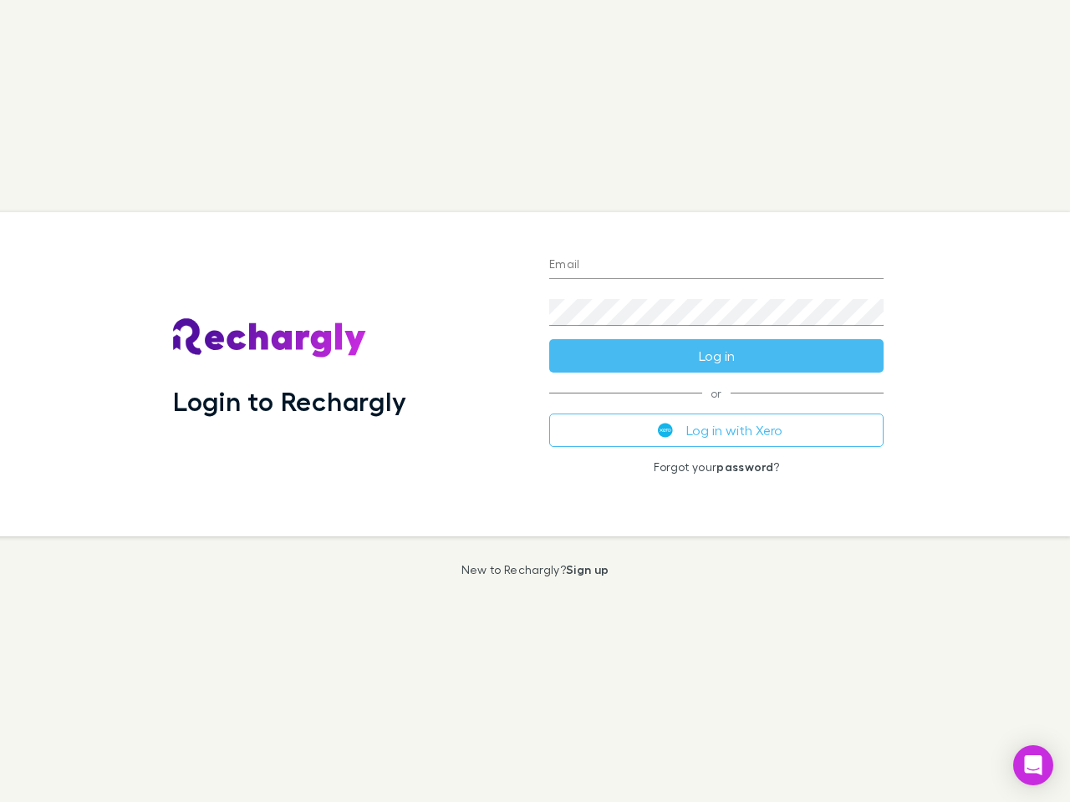 The width and height of the screenshot is (1070, 802). Describe the element at coordinates (716, 467) in the screenshot. I see `p: Forgot your ?` at that location.